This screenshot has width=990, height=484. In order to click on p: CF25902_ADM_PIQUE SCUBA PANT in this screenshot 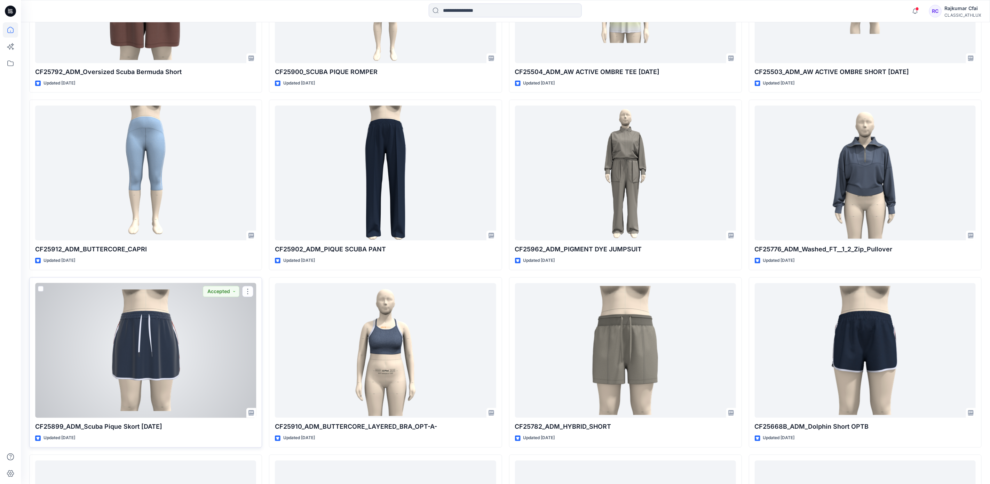, I will do `click(385, 249)`.